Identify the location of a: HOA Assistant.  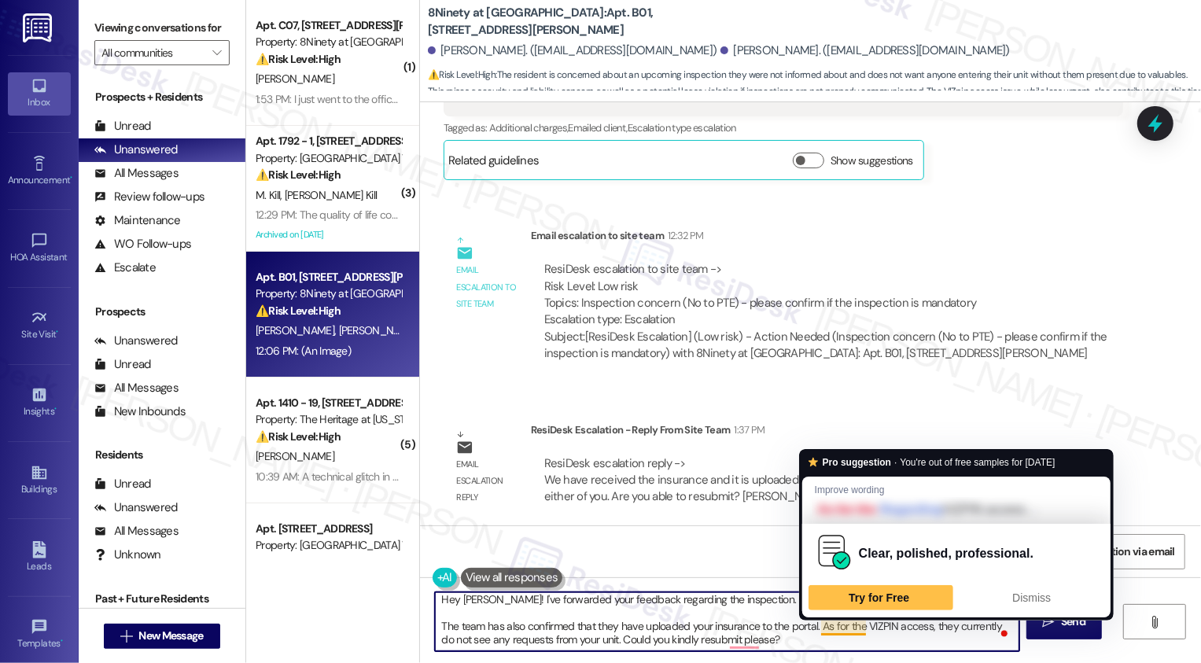
(39, 248).